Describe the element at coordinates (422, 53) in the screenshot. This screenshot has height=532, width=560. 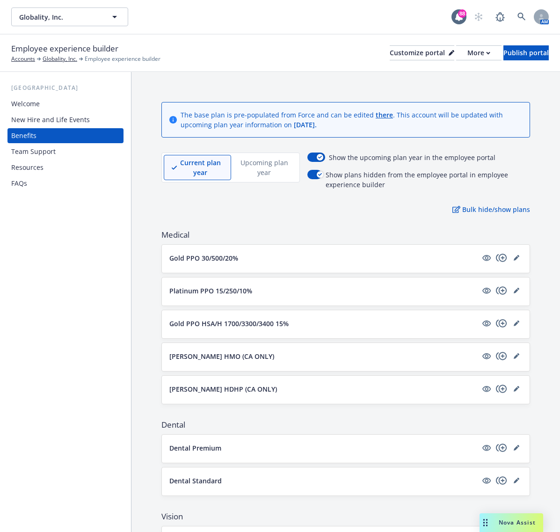
I see `div: Customize portal` at that location.